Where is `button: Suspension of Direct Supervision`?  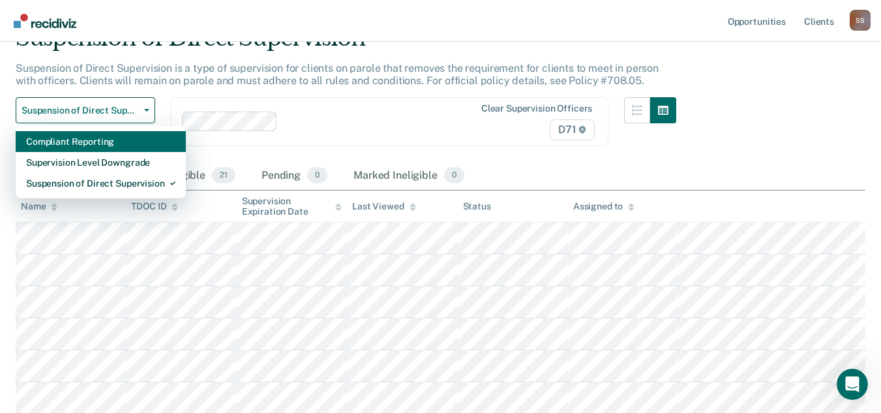
button: Suspension of Direct Supervision is located at coordinates (85, 110).